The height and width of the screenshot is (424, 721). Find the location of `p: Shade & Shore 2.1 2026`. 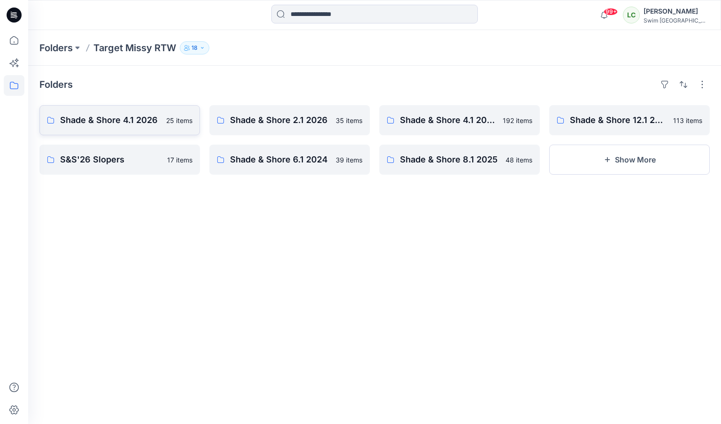

p: Shade & Shore 2.1 2026 is located at coordinates (280, 120).